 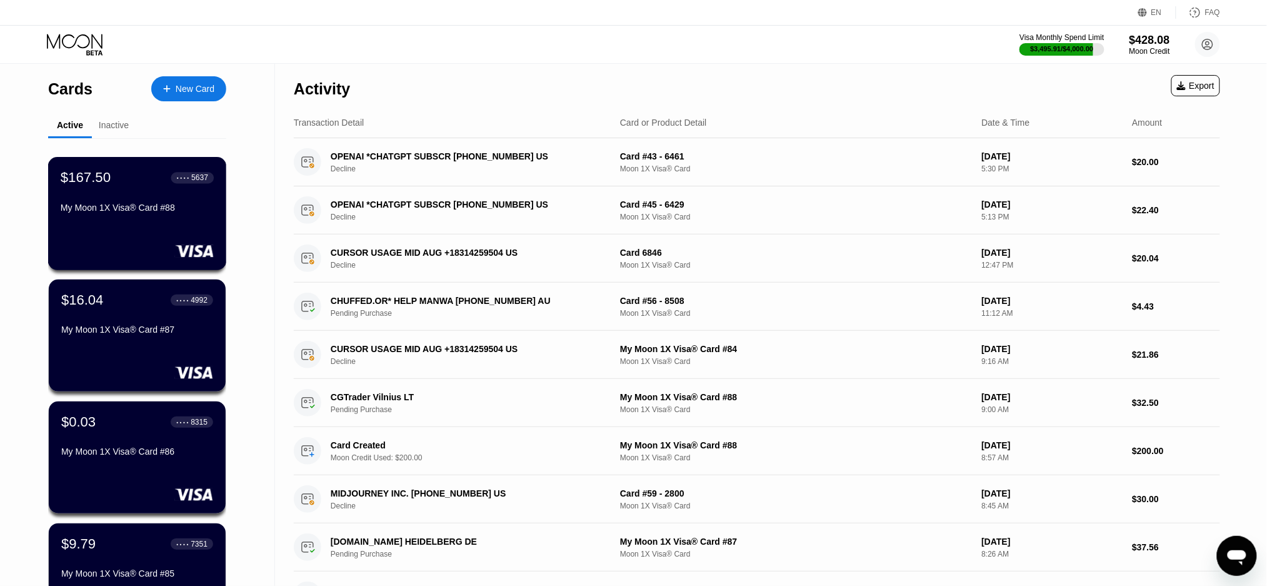 What do you see at coordinates (796, 493) in the screenshot?
I see `div: Card #59 - 2800` at bounding box center [796, 493].